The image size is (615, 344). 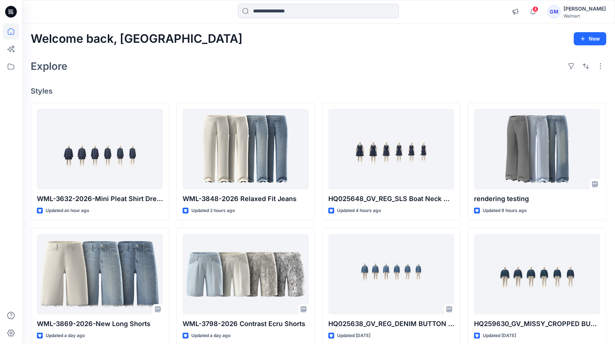 I want to click on button: New, so click(x=590, y=39).